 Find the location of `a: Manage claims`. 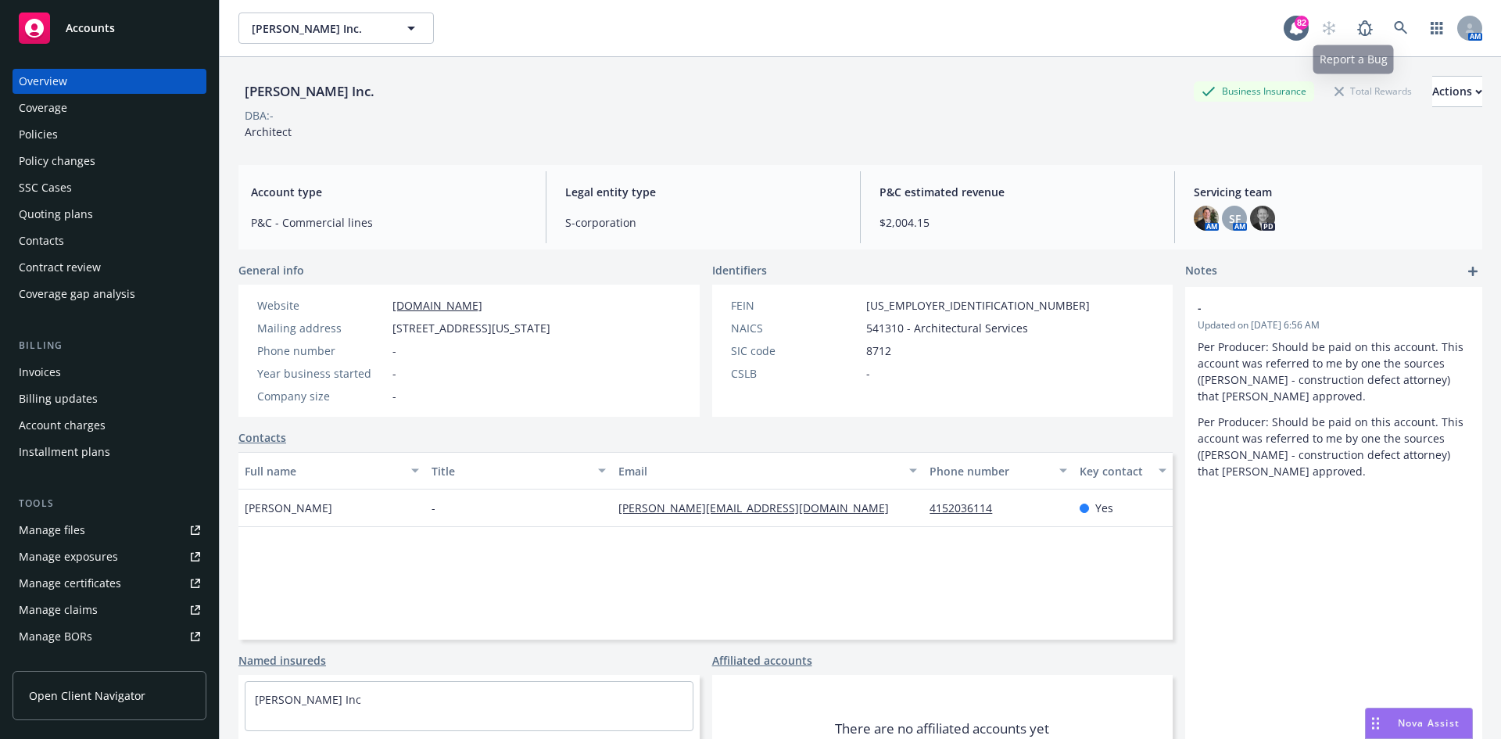

a: Manage claims is located at coordinates (109, 610).